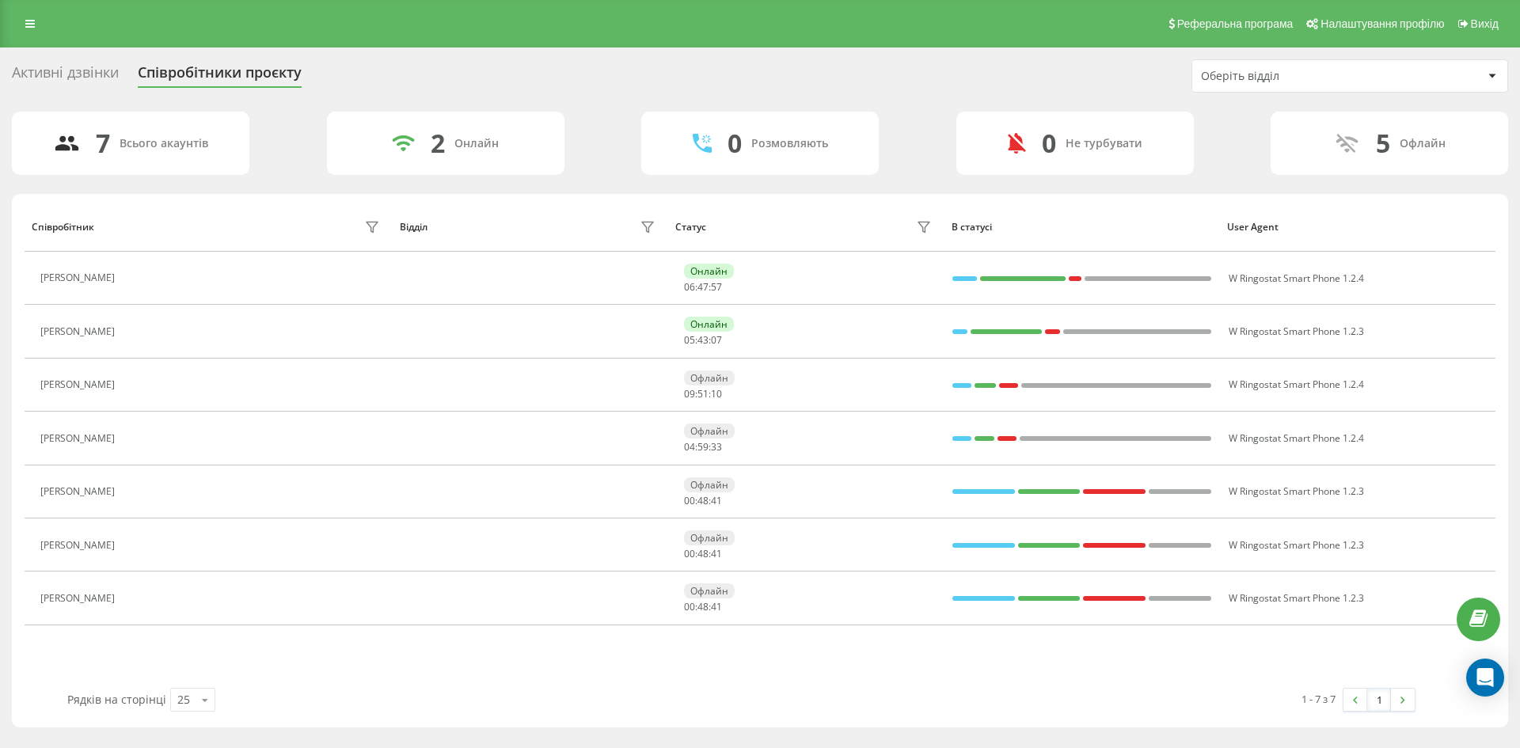 Image resolution: width=1520 pixels, height=748 pixels. I want to click on span: 43, so click(703, 340).